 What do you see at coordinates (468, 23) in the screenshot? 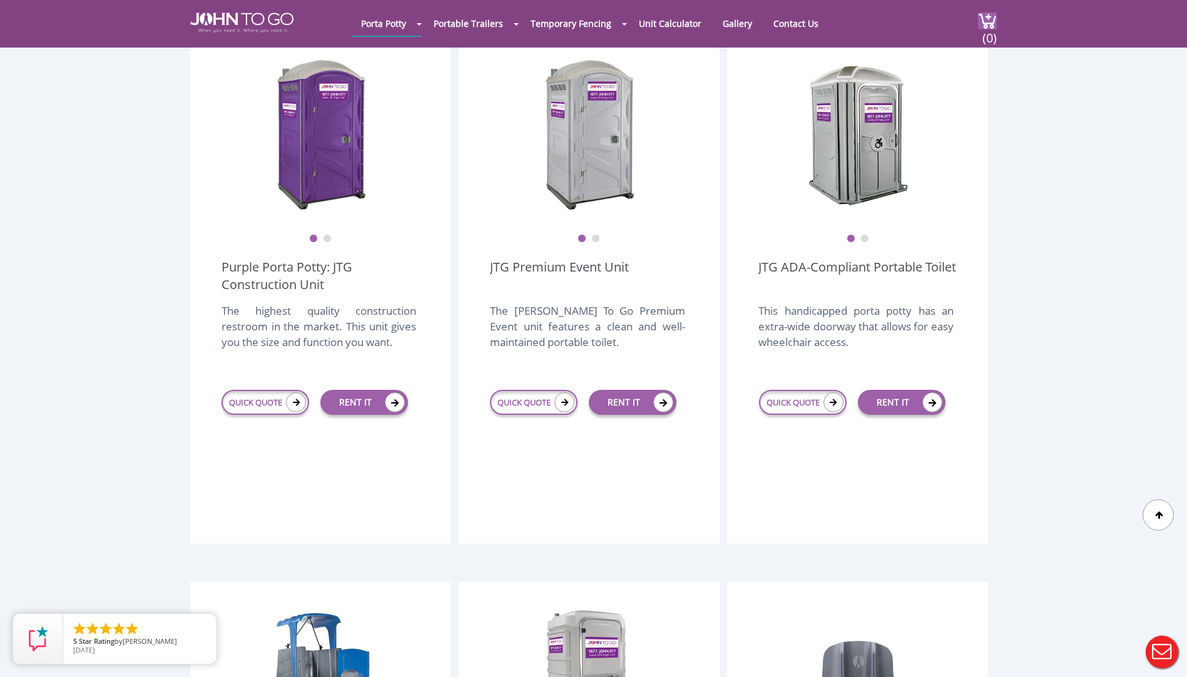
I see `a: Portable Trailers` at bounding box center [468, 23].